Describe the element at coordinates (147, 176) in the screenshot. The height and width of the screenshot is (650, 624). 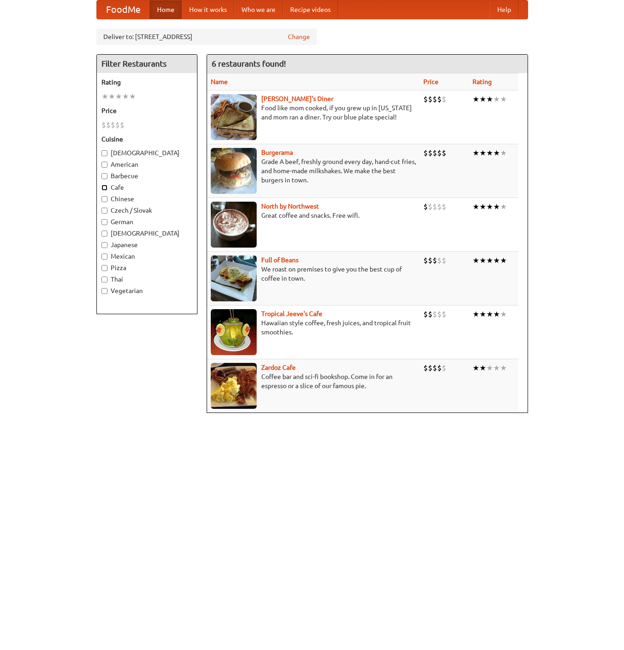
I see `label: Barbecue` at that location.